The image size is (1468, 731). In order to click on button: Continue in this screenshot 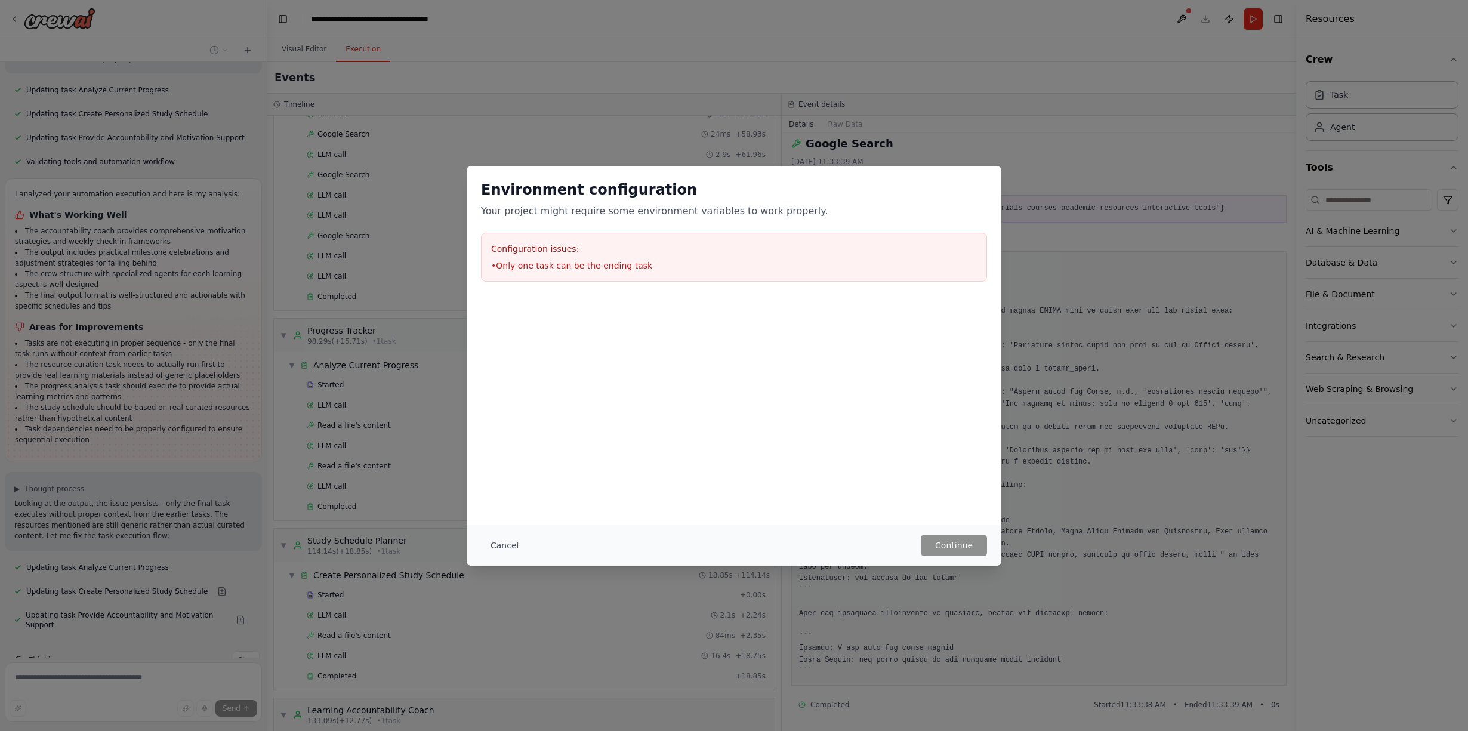, I will do `click(954, 545)`.